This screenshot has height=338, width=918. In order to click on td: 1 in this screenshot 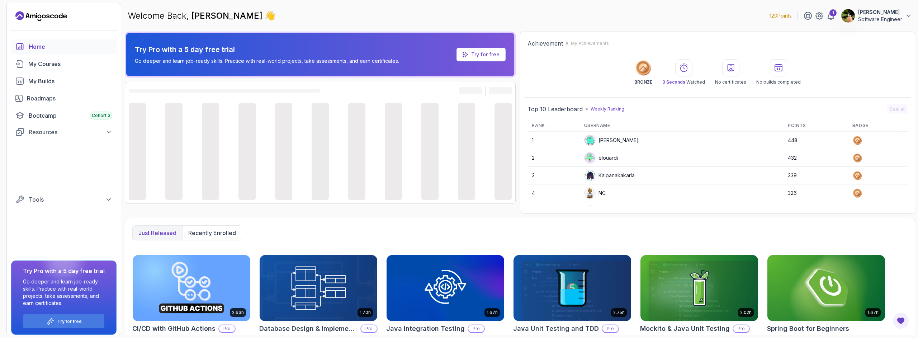, I will do `click(553, 140)`.